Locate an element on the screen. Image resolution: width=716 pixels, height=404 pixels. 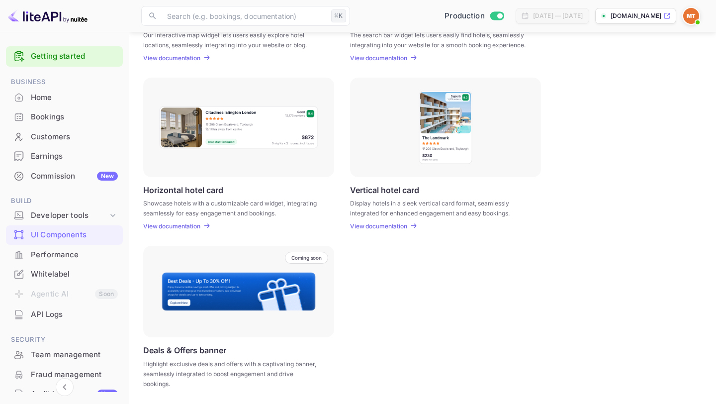
p: Highlight exclusive deals and offers with a captivating banner, seamlessly integrated to boost en... is located at coordinates (232, 374).